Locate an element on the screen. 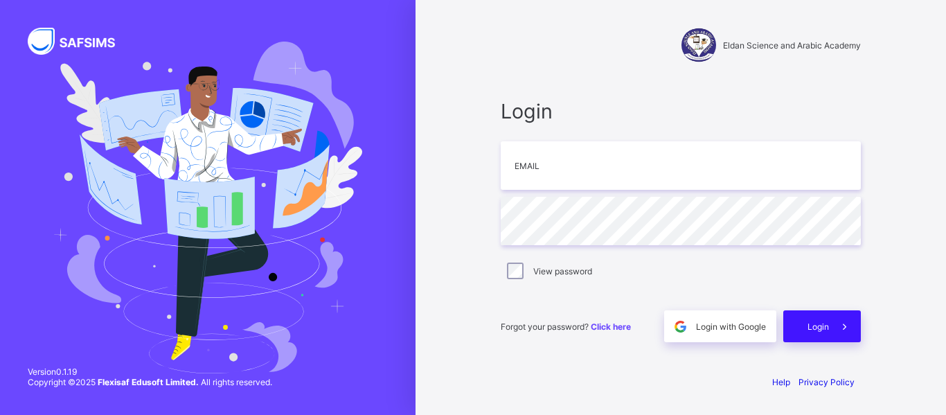 This screenshot has width=946, height=415. img: Hero Image is located at coordinates (208, 207).